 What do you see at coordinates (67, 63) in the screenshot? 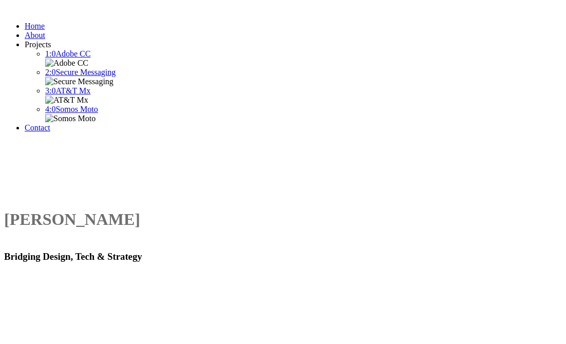
I see `img: Adobe CC` at bounding box center [67, 63].